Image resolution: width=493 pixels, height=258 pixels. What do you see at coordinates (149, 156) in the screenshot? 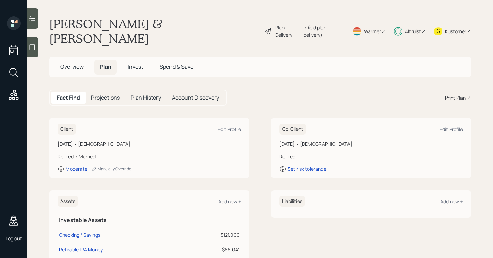
I see `div: Retired • Married` at bounding box center [149, 156].